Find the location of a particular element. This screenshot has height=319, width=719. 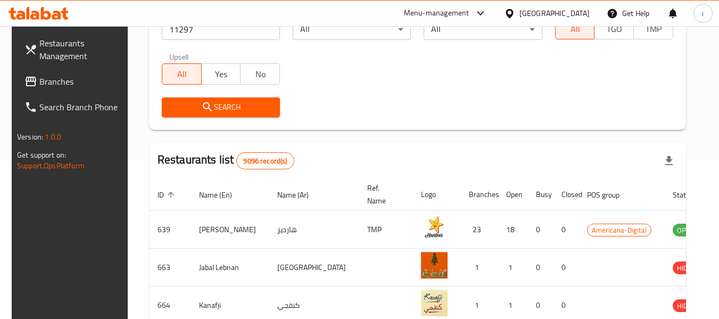

th: Logo is located at coordinates (437, 194).